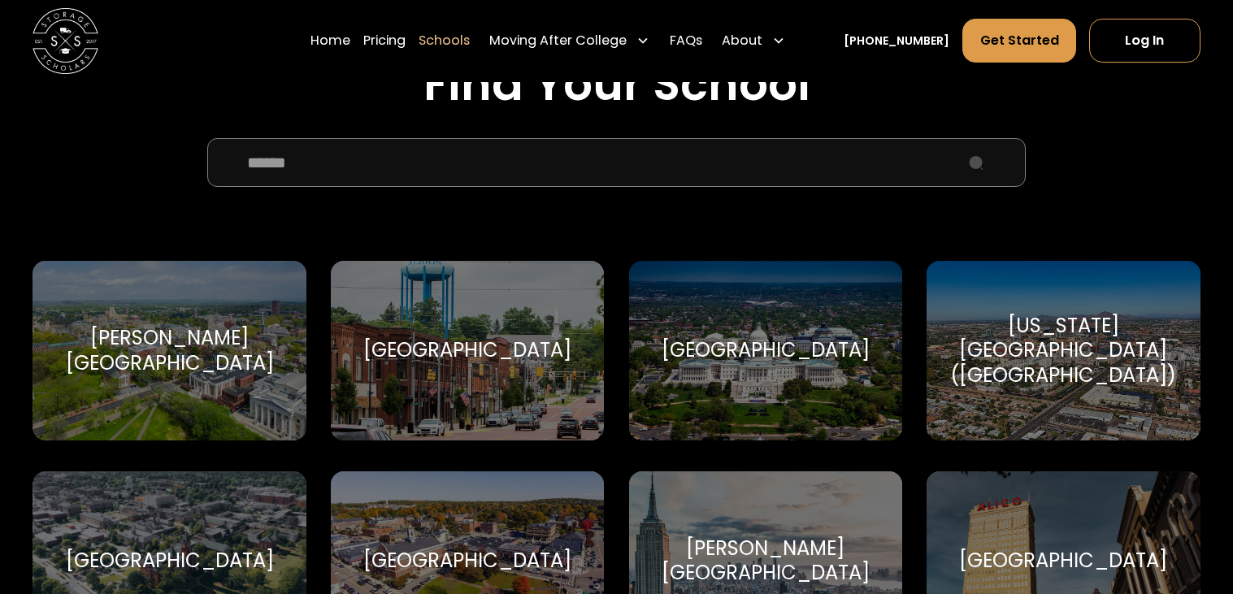  What do you see at coordinates (65, 41) in the screenshot?
I see `img: Storage Scholars main logo` at bounding box center [65, 41].